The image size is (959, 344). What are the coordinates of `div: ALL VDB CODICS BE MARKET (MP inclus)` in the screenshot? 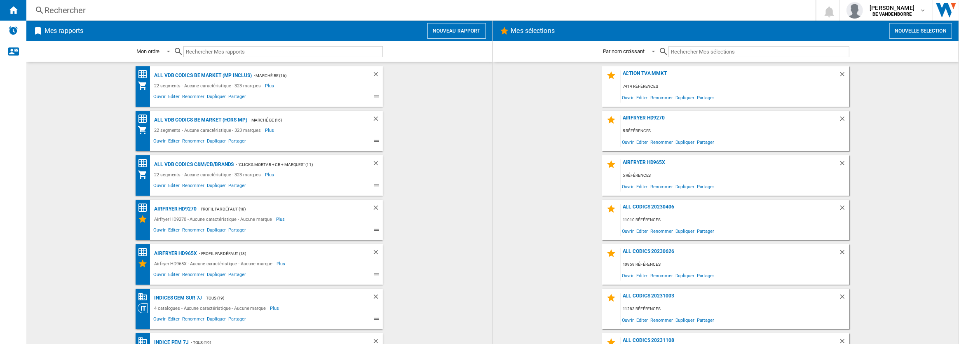 It's located at (201, 75).